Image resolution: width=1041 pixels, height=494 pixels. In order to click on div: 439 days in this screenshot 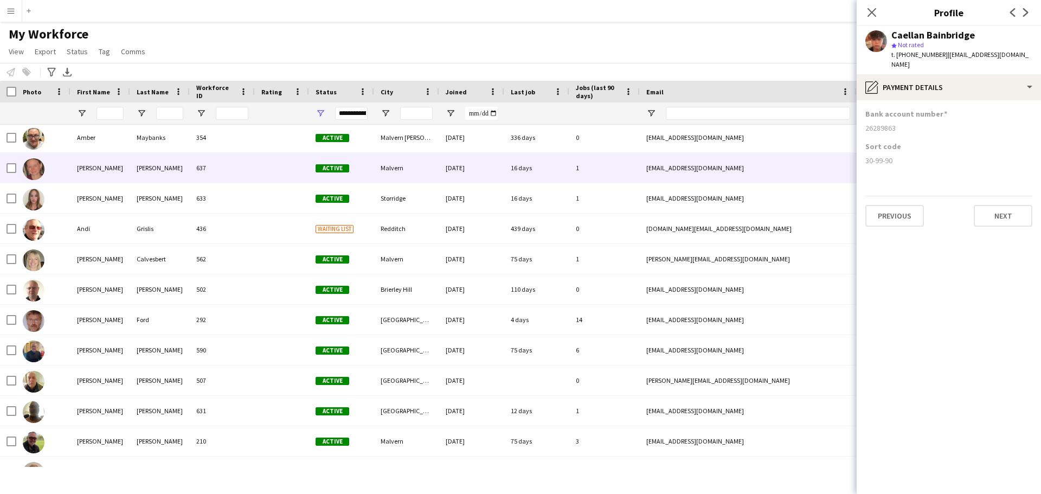, I will do `click(537, 228)`.